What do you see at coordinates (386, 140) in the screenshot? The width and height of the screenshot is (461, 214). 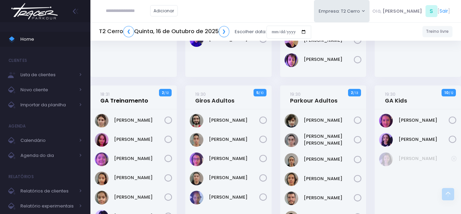 I see `img: Manuela Carrascosa Vasco Gouveia` at bounding box center [386, 140].